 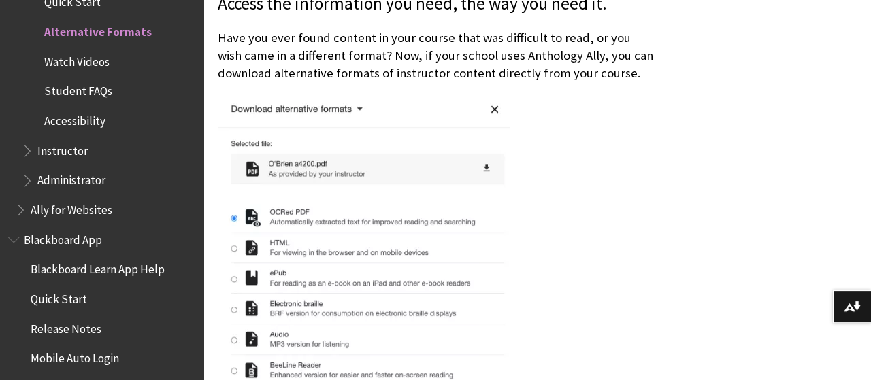 What do you see at coordinates (98, 29) in the screenshot?
I see `span: Alternative Formats` at bounding box center [98, 29].